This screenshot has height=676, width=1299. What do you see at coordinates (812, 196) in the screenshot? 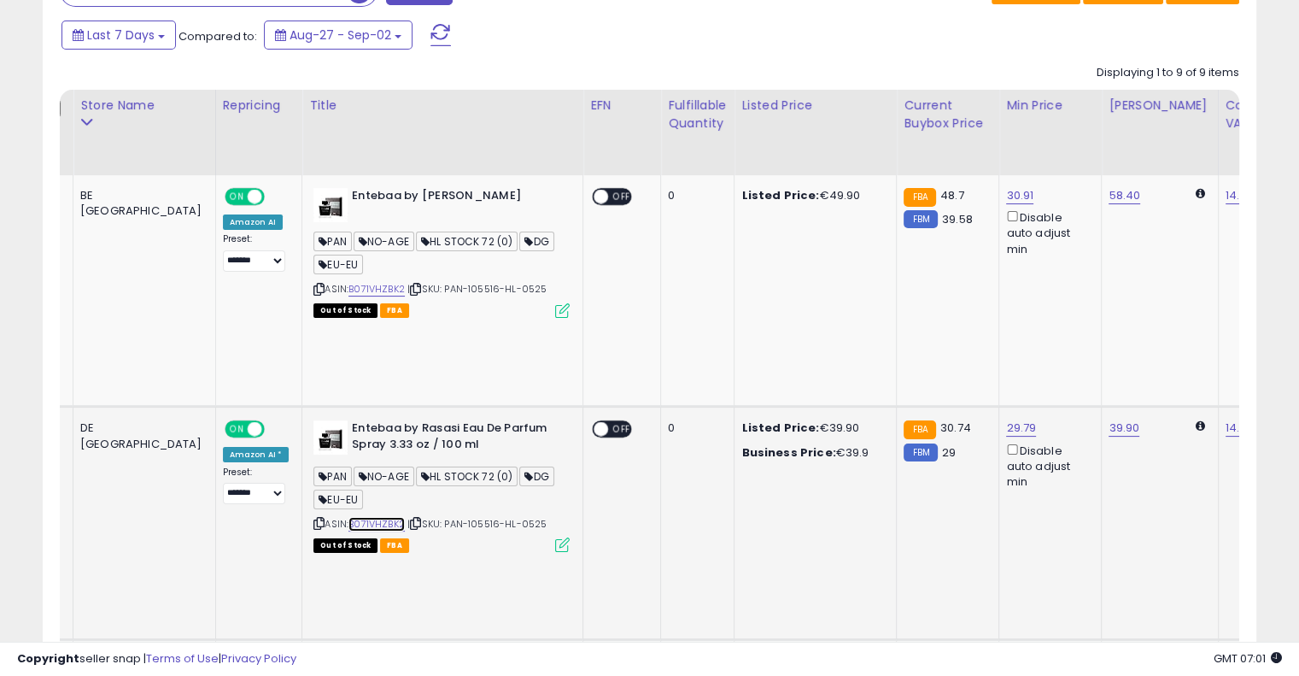
I see `div: €49.90` at bounding box center [812, 196].